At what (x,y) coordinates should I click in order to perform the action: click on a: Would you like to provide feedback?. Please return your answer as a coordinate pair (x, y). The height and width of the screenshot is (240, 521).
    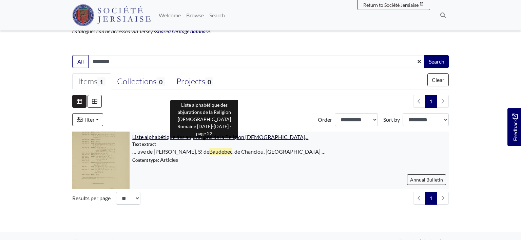
    Looking at the image, I should click on (514, 127).